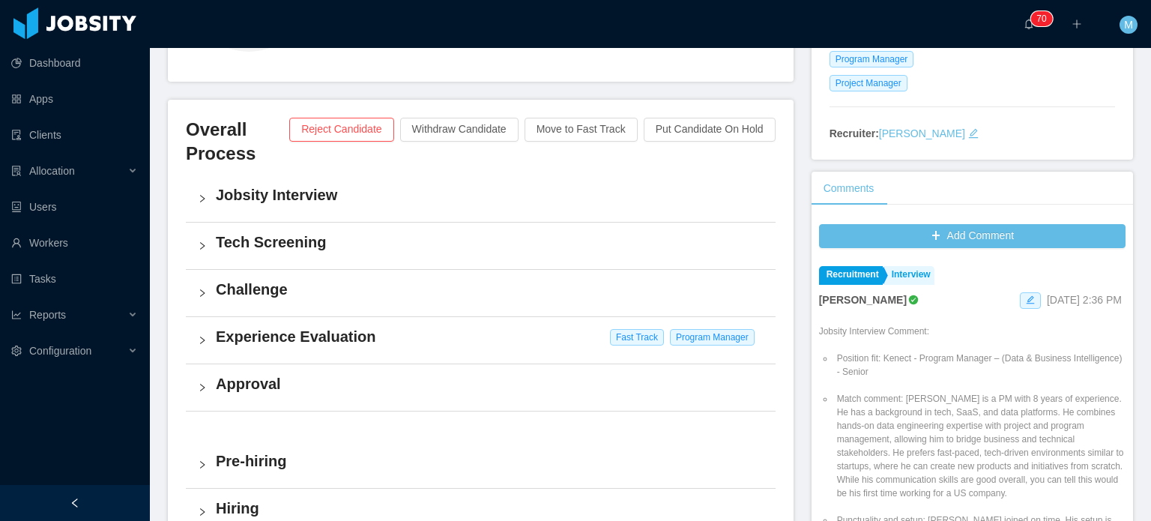 The width and height of the screenshot is (1151, 521). I want to click on span: Allocation, so click(52, 171).